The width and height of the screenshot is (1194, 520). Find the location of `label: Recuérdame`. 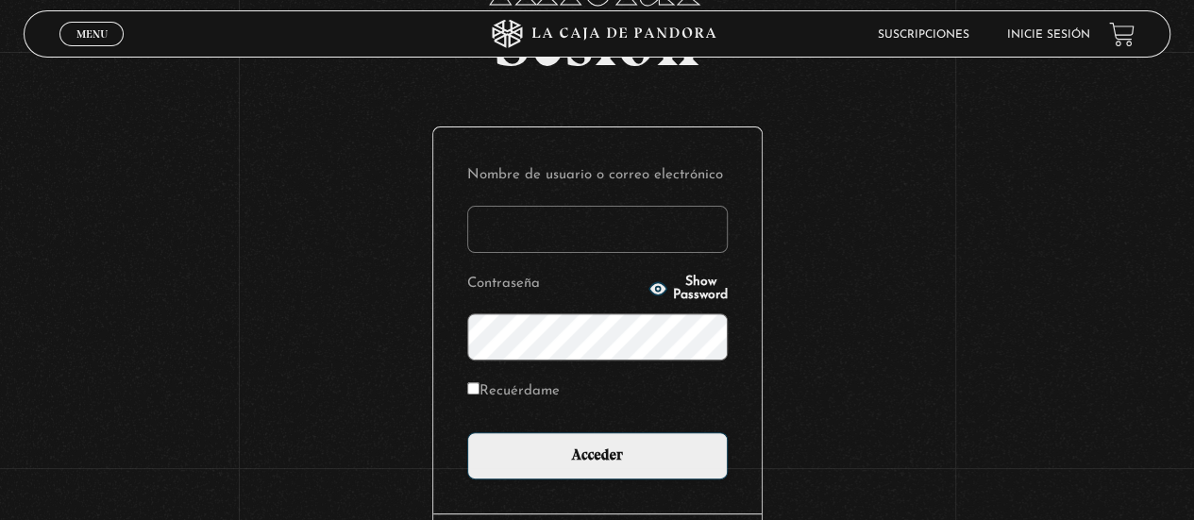

label: Recuérdame is located at coordinates (513, 392).